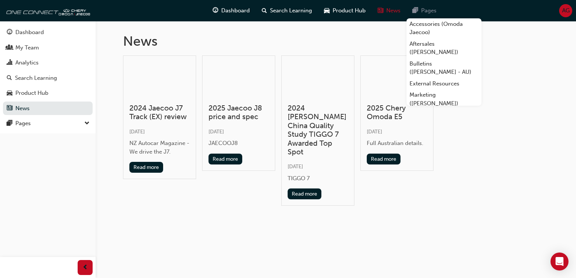 The width and height of the screenshot is (576, 278). What do you see at coordinates (239, 143) in the screenshot?
I see `div: JAECOOJ8` at bounding box center [239, 143].